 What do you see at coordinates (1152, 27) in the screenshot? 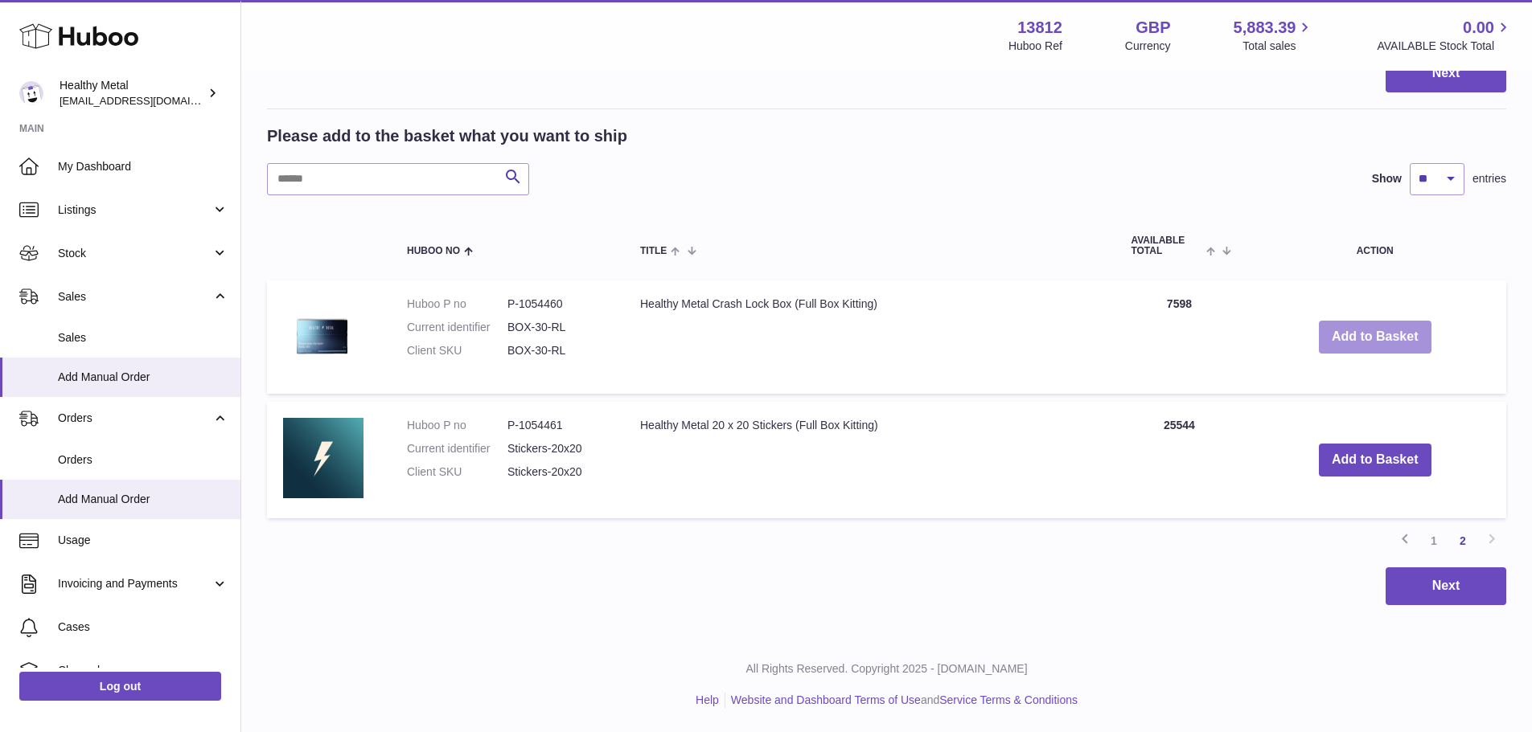
I see `strong: GBP` at bounding box center [1152, 27].